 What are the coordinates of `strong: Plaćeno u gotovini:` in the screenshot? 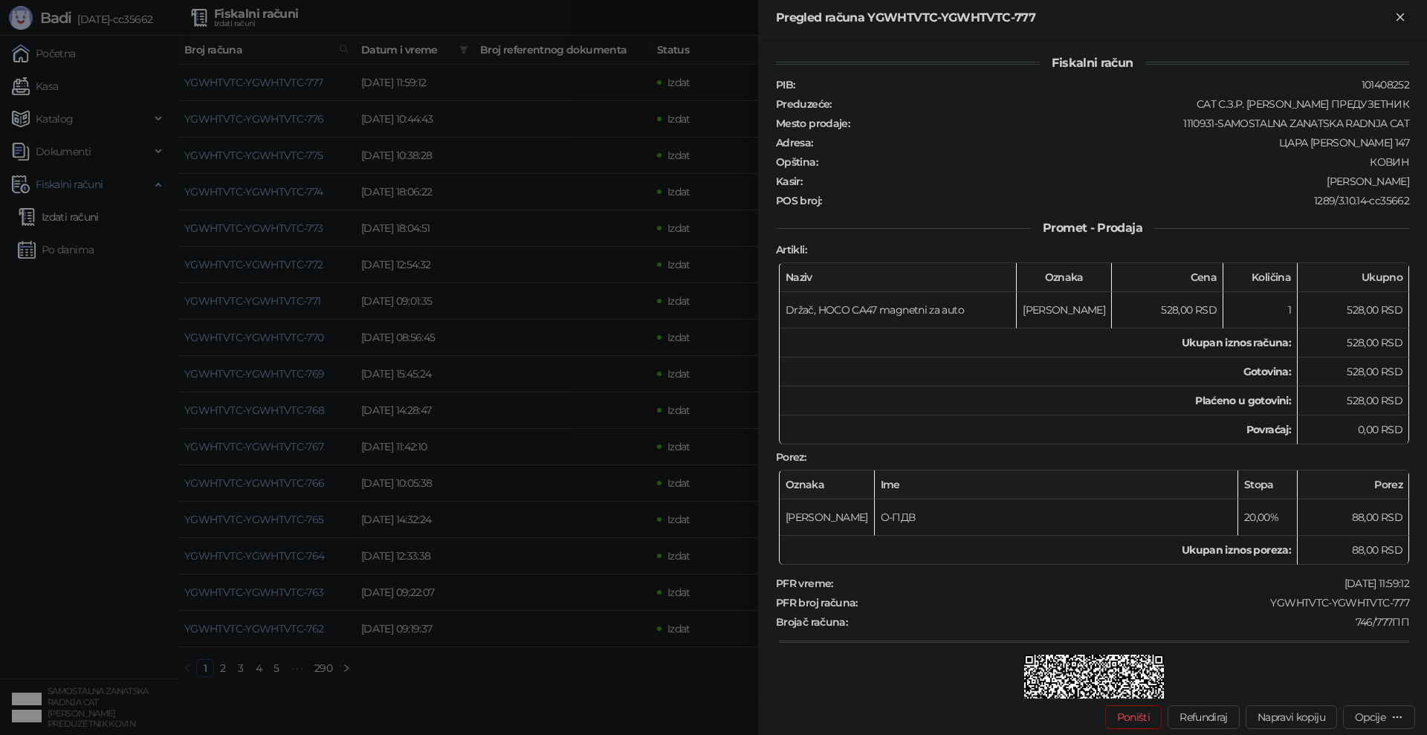 It's located at (1243, 401).